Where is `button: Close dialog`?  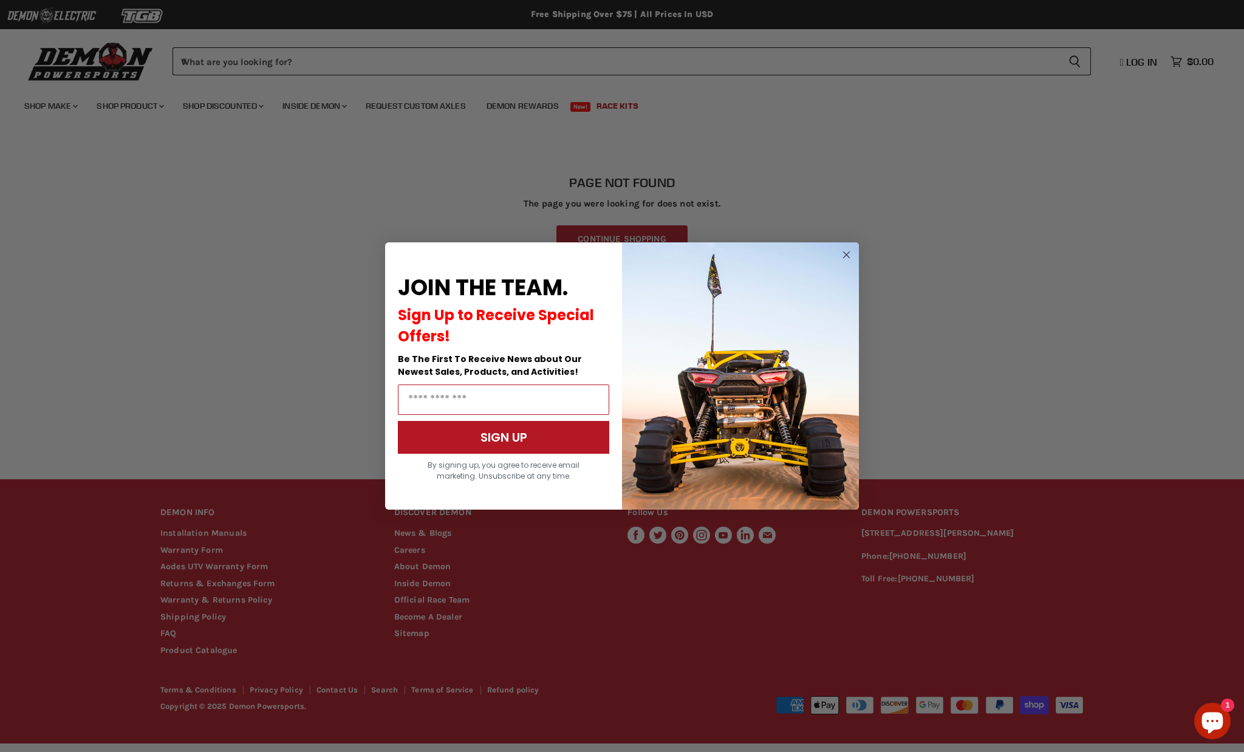
button: Close dialog is located at coordinates (846, 254).